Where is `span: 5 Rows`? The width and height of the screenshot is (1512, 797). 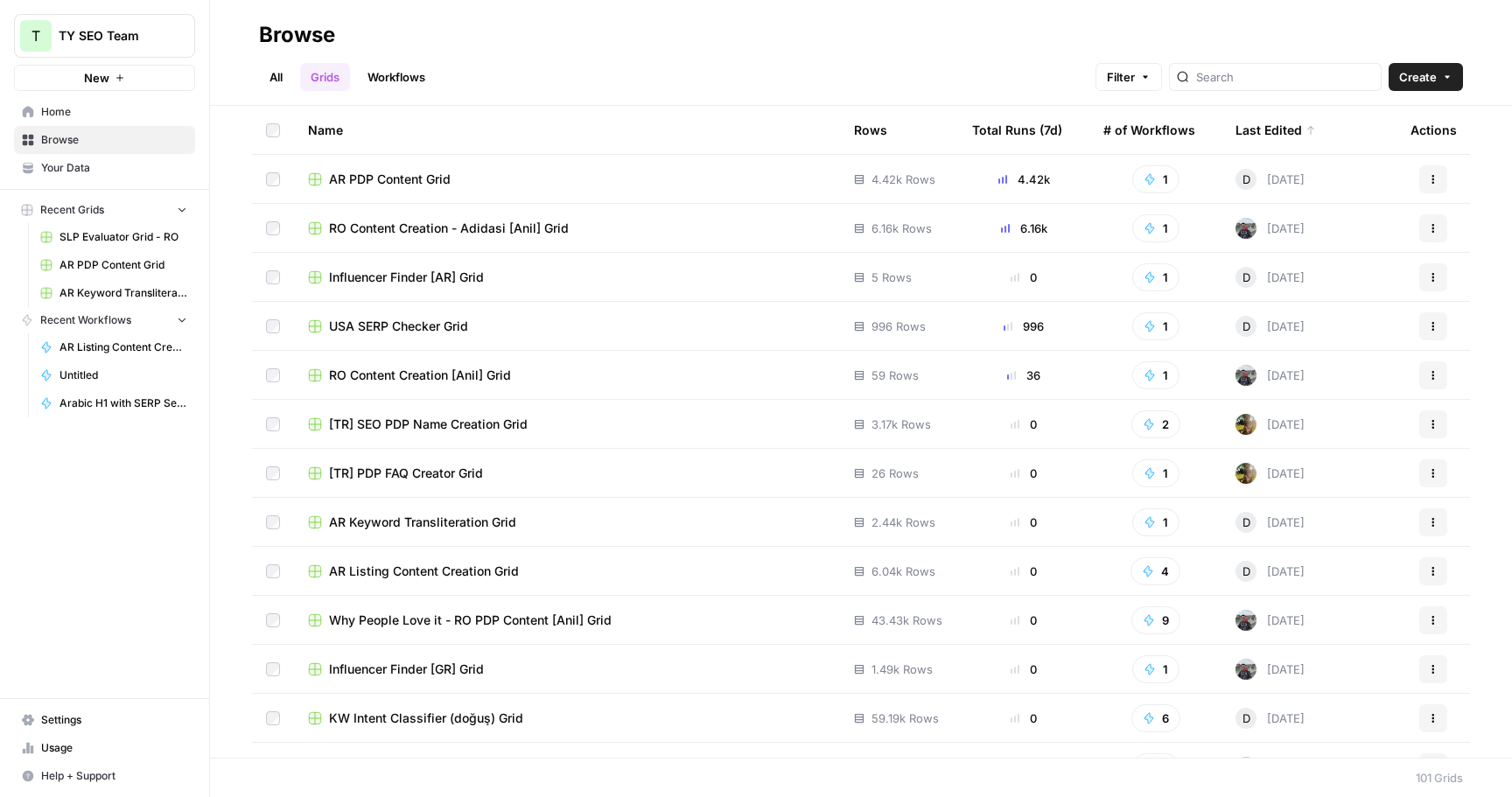
span: 5 Rows is located at coordinates (892, 277).